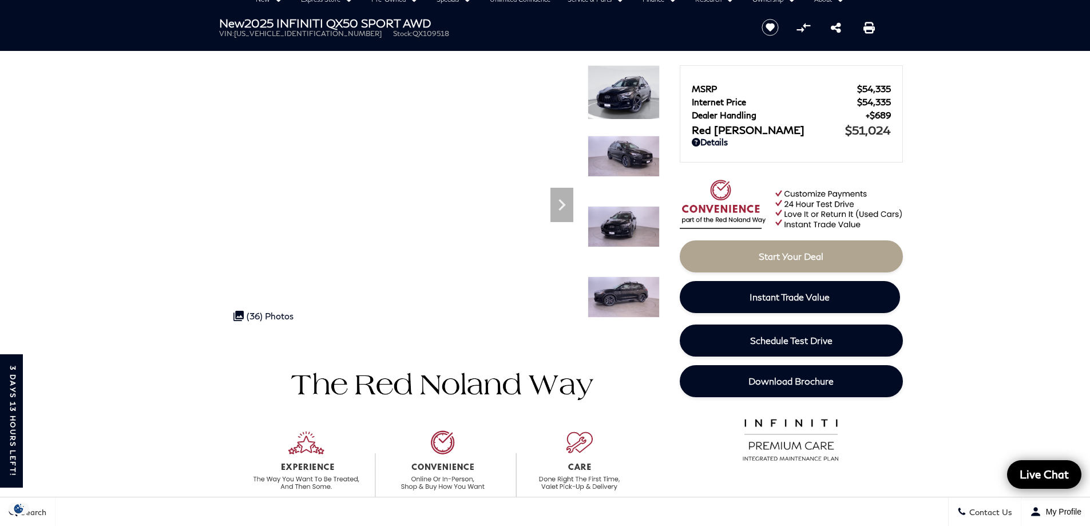  I want to click on div: (36) Photos, so click(263, 316).